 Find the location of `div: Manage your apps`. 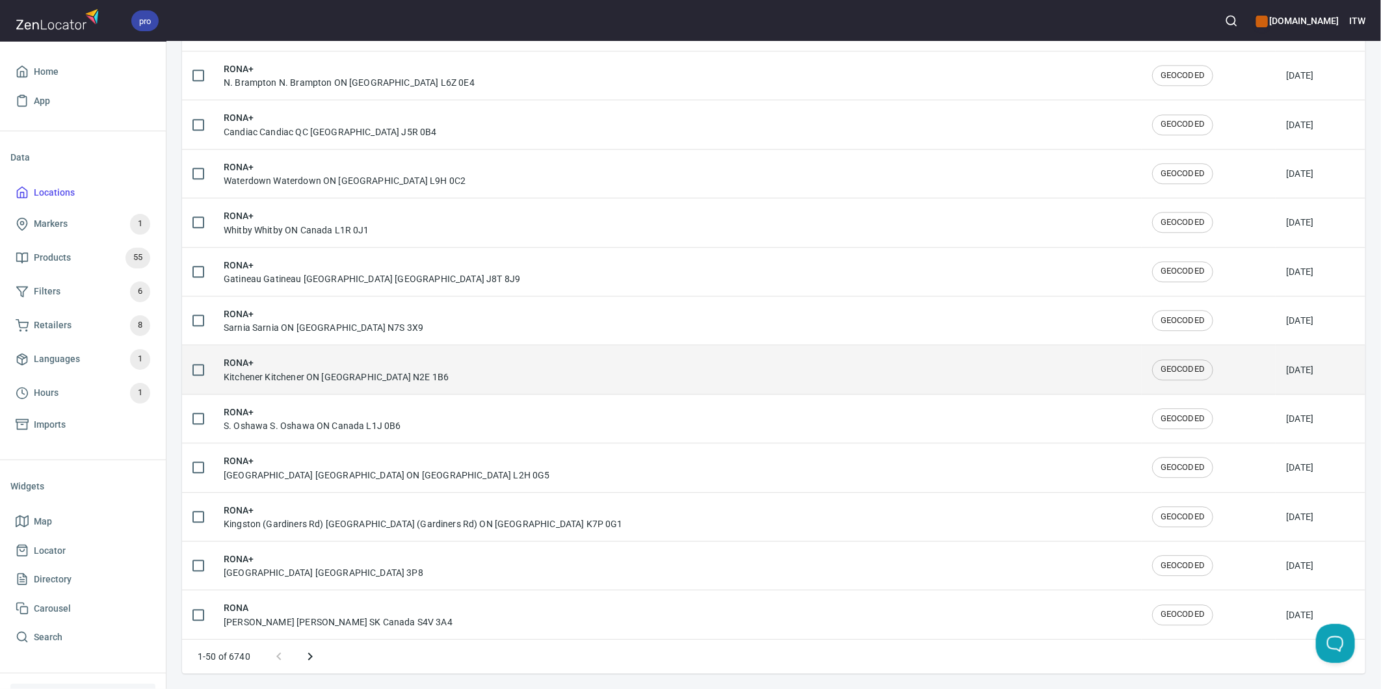

div: Manage your apps is located at coordinates (1297, 21).